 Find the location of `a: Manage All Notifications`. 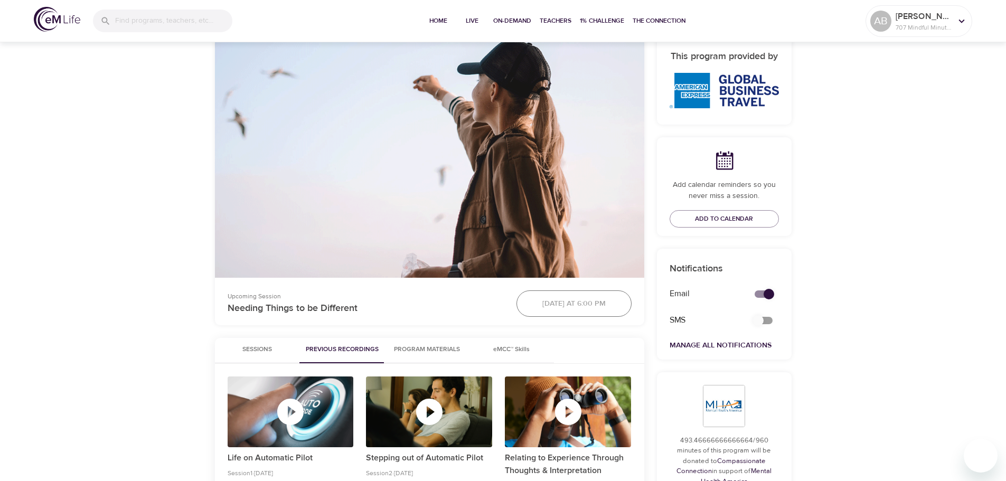

a: Manage All Notifications is located at coordinates (721, 346).